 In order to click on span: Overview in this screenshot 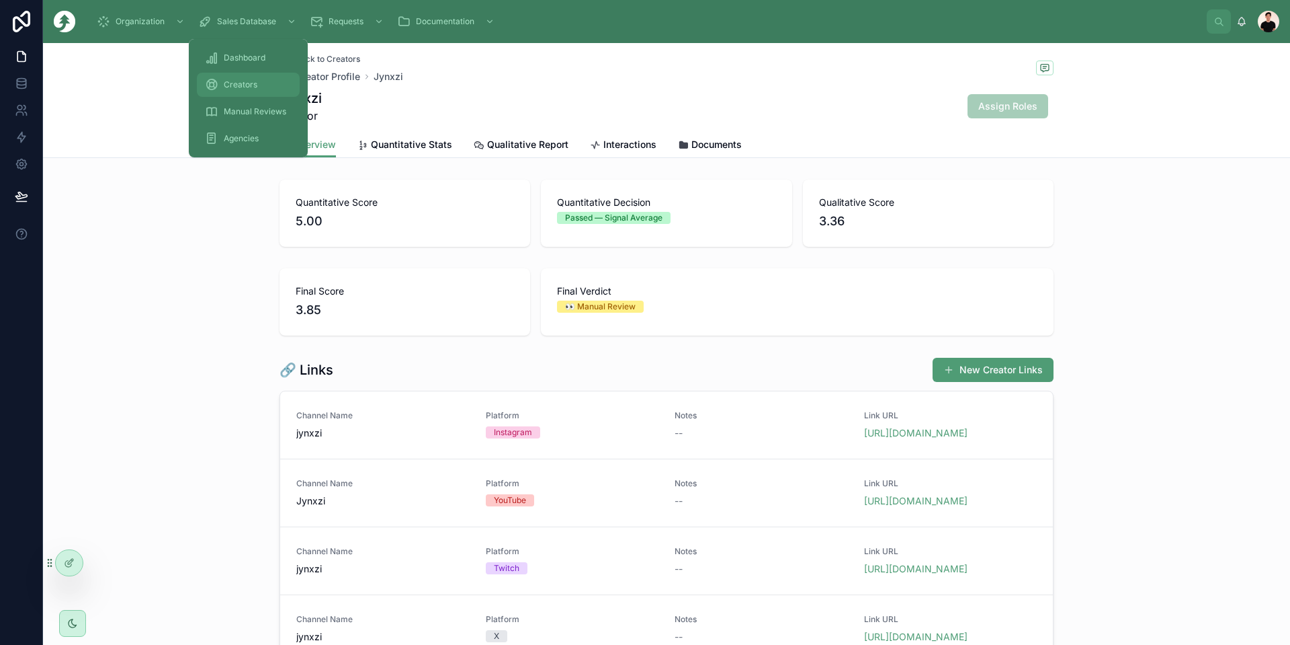, I will do `click(315, 144)`.